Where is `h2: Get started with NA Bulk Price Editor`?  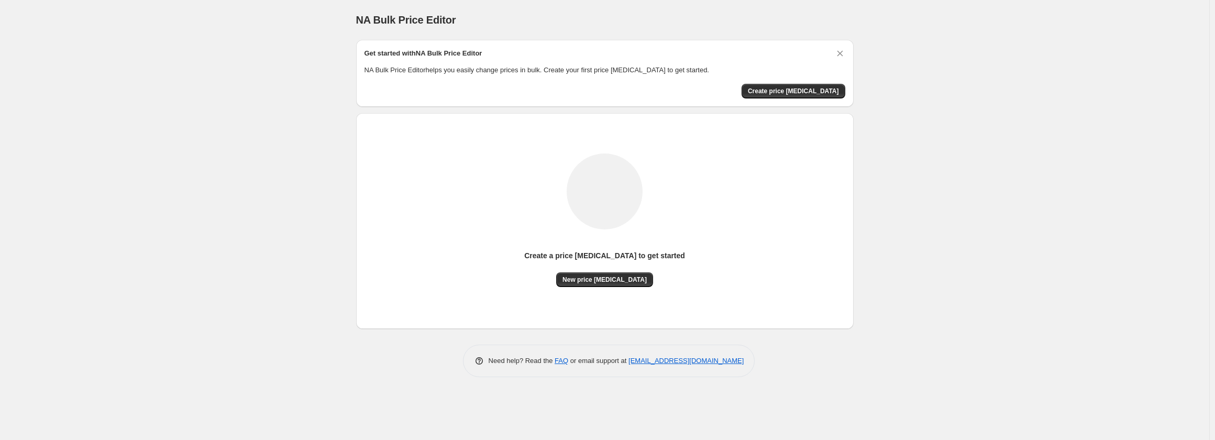 h2: Get started with NA Bulk Price Editor is located at coordinates (423, 53).